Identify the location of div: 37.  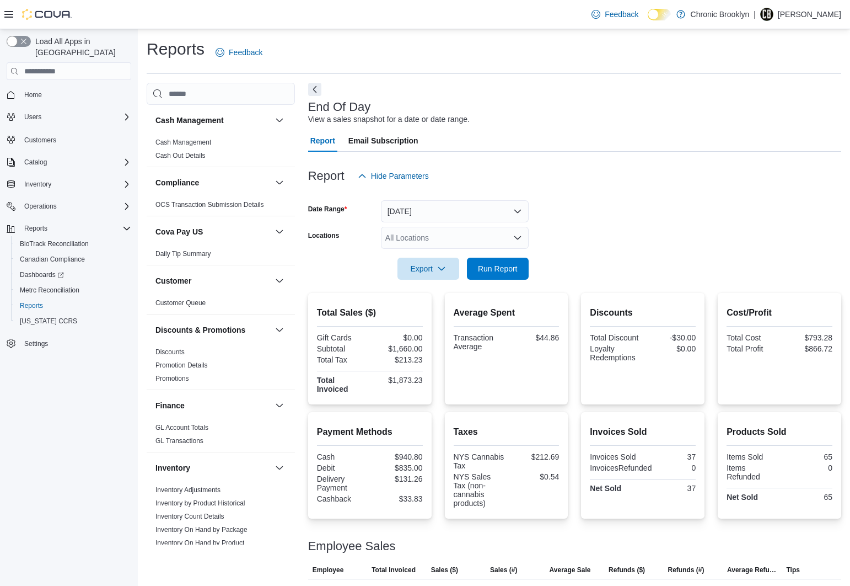
(671, 457).